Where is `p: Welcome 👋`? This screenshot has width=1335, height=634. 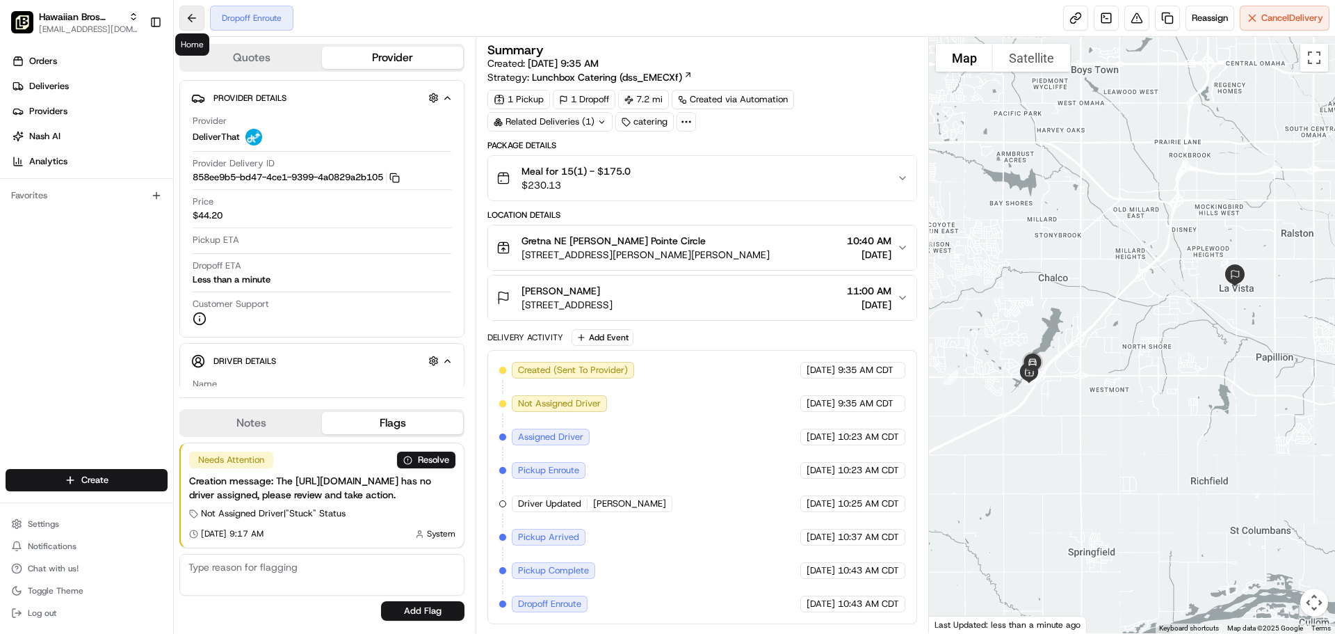 p: Welcome 👋 is located at coordinates (134, 67).